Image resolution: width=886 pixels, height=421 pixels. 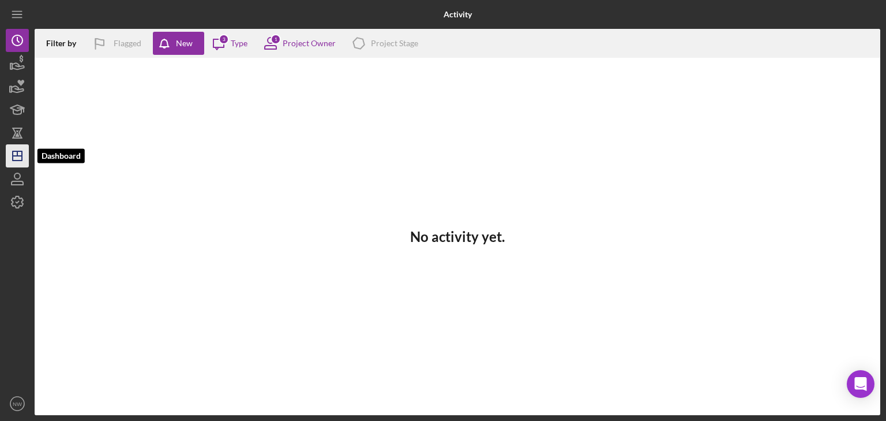 I want to click on button: Flagged, so click(x=119, y=43).